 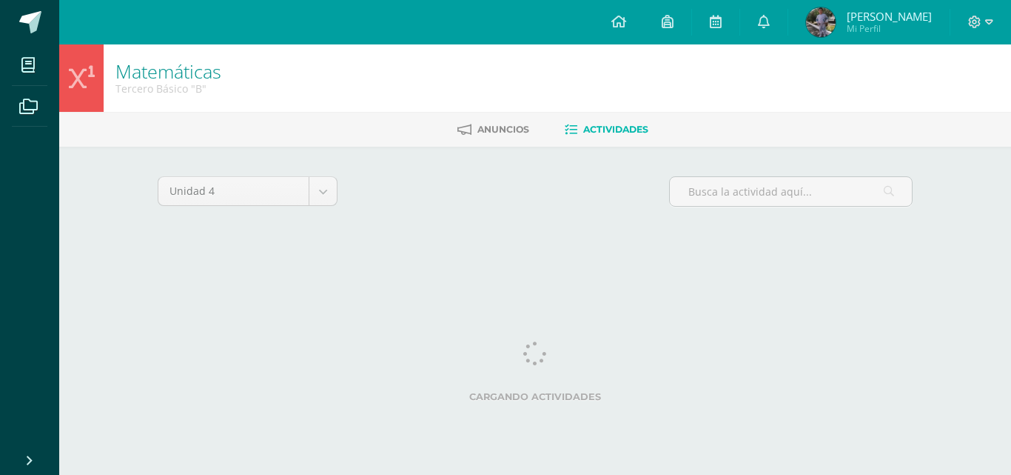 I want to click on a: Unidad 4, so click(x=247, y=191).